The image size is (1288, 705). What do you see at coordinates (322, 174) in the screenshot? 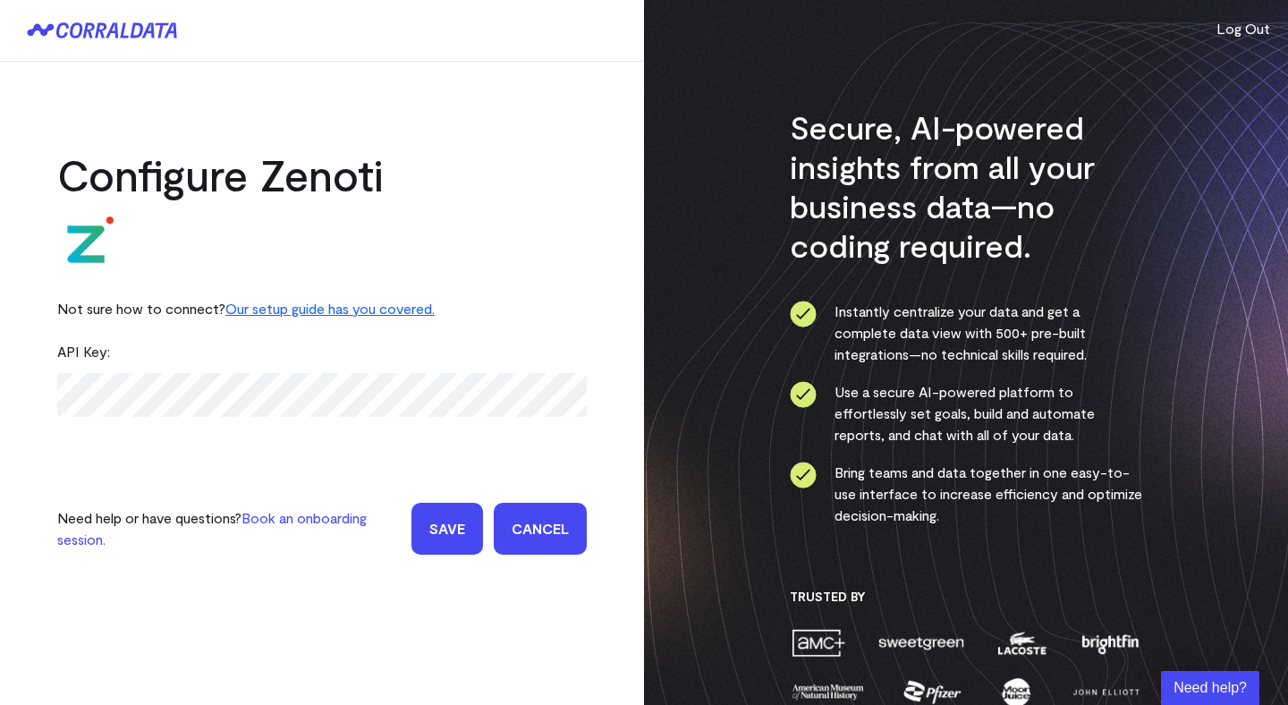
I see `h2: Configure Zenoti` at bounding box center [322, 174].